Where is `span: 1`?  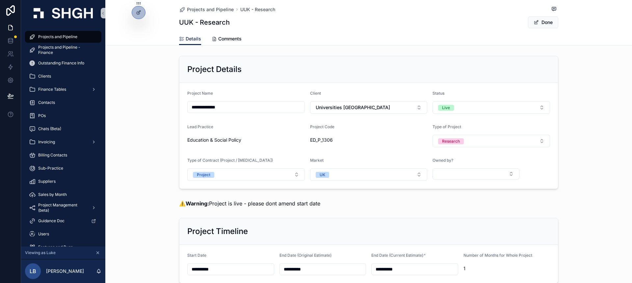 span: 1 is located at coordinates (507, 269).